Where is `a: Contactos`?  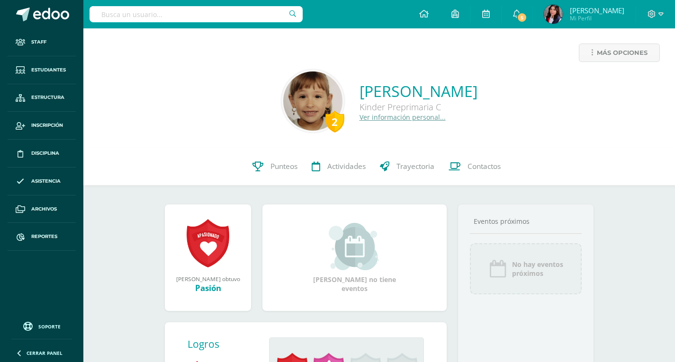 a: Contactos is located at coordinates (475, 167).